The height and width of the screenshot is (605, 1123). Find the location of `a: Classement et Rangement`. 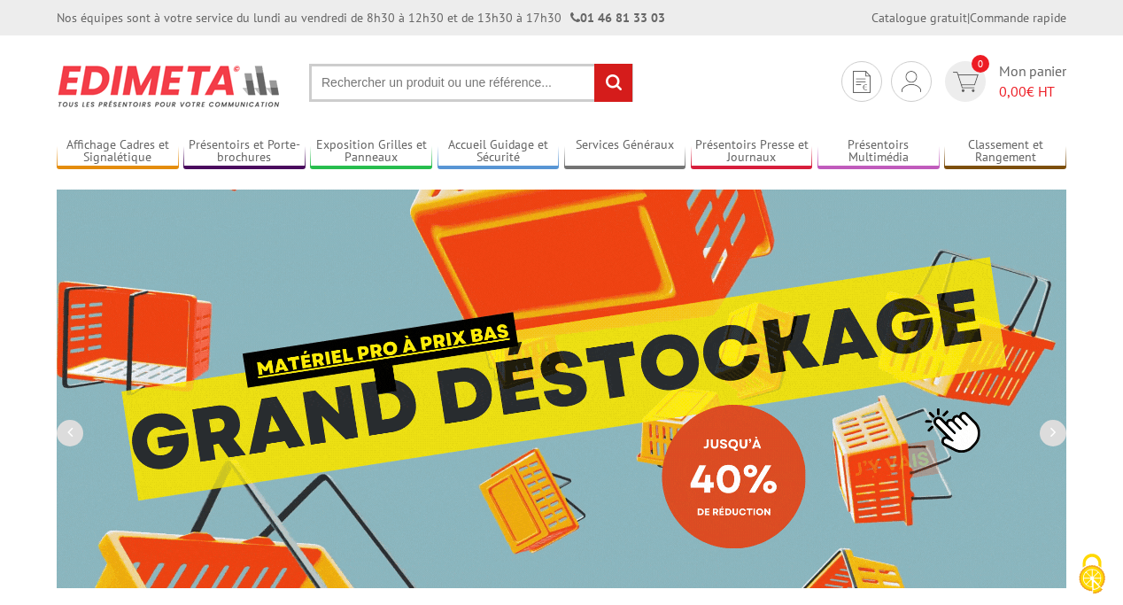

a: Classement et Rangement is located at coordinates (1005, 151).